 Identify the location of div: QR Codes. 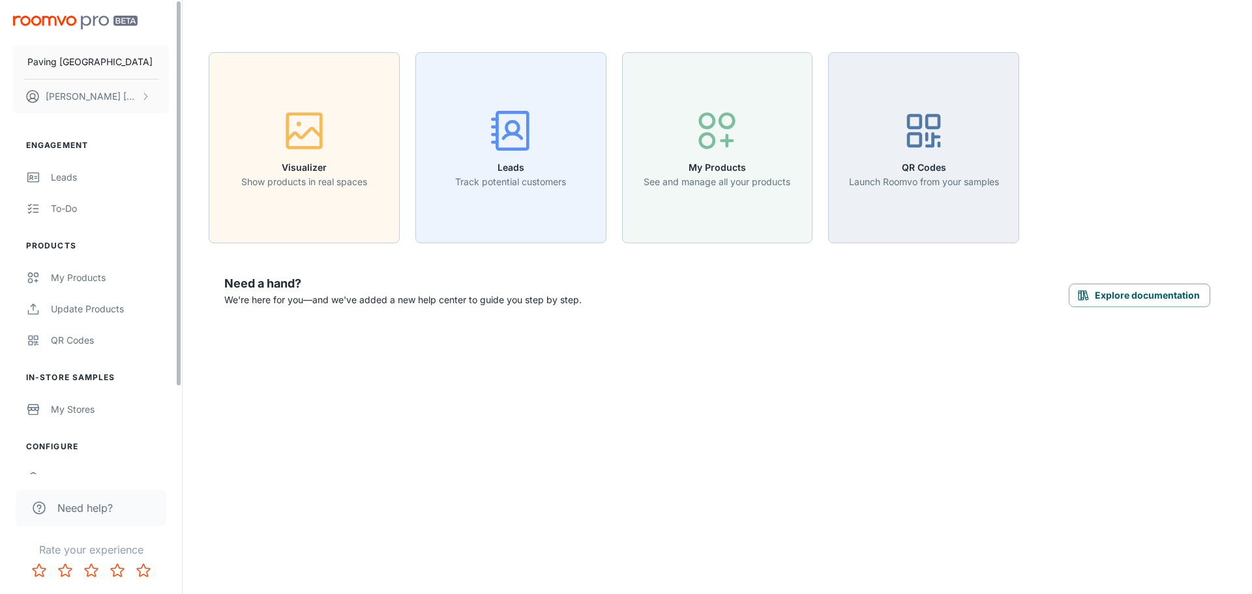
(110, 340).